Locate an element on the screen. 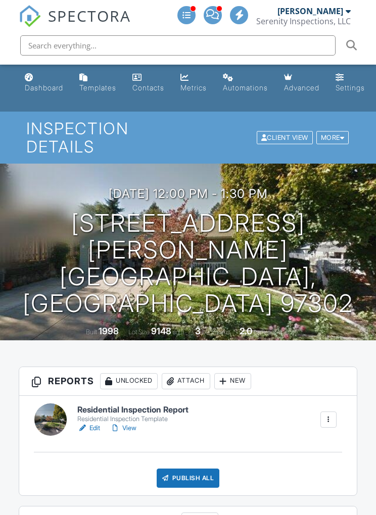 The height and width of the screenshot is (515, 376). a: Metrics is located at coordinates (193, 83).